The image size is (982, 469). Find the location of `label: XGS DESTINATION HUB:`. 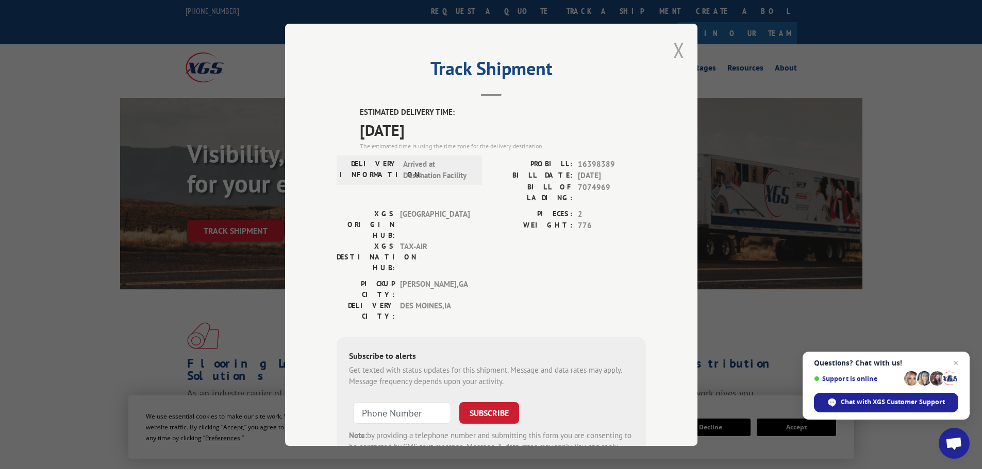

label: XGS DESTINATION HUB: is located at coordinates (365, 257).